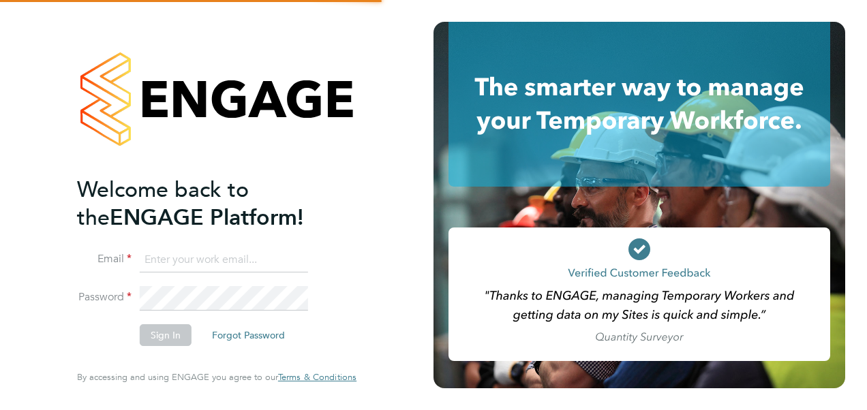  What do you see at coordinates (317, 377) in the screenshot?
I see `span: Terms & Conditions` at bounding box center [317, 377].